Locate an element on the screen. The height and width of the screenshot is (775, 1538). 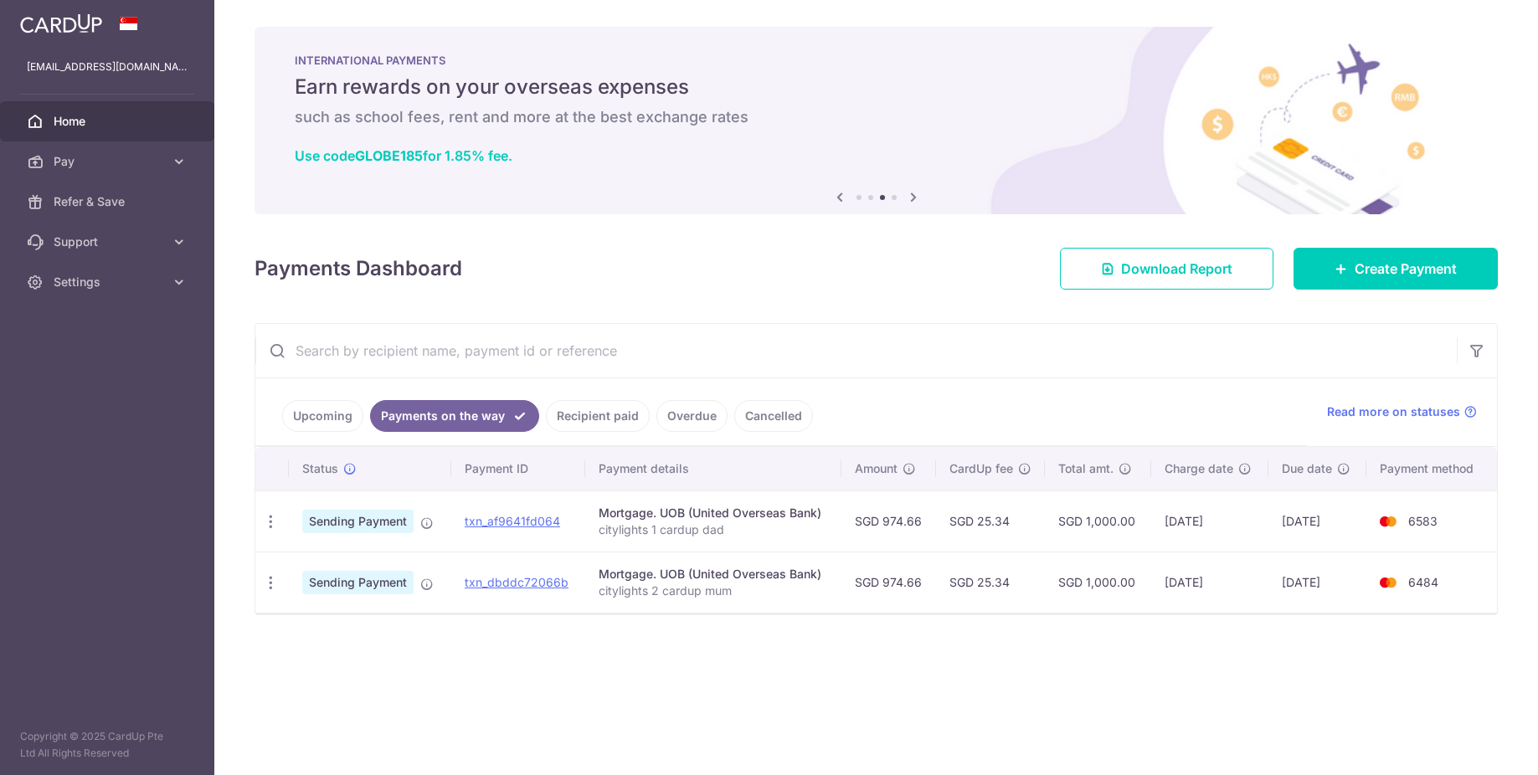
h6: such as school fees, rent and more at the best exchange rates is located at coordinates (876, 117).